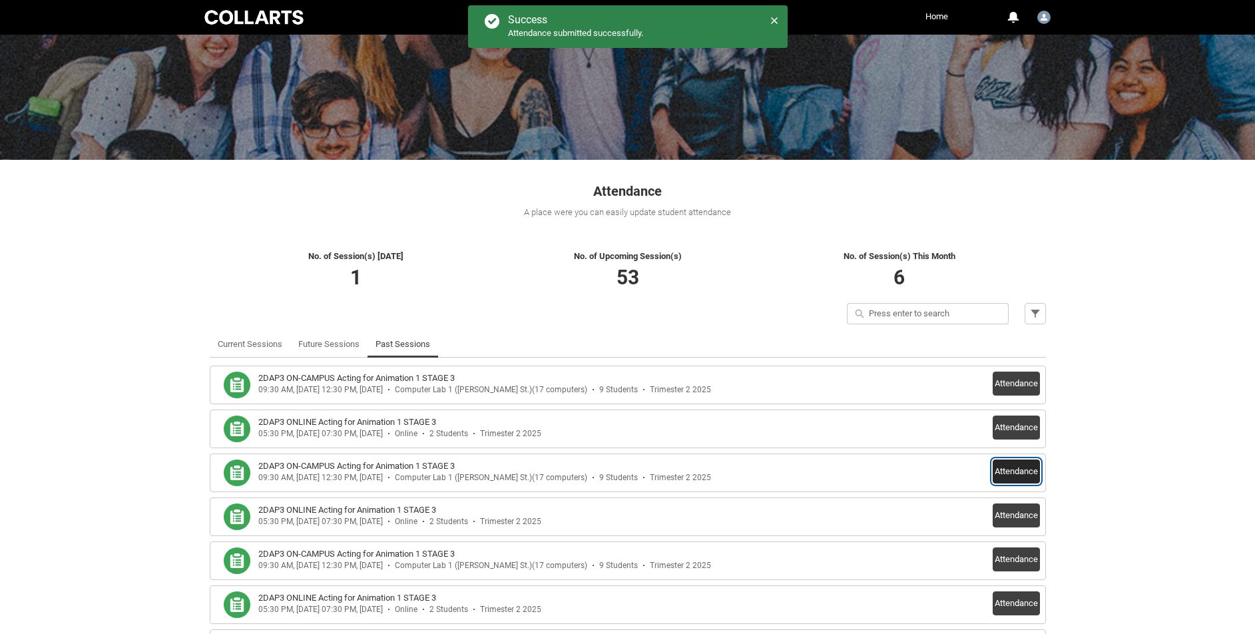  What do you see at coordinates (403, 344) in the screenshot?
I see `li: Past Sessions` at bounding box center [403, 344].